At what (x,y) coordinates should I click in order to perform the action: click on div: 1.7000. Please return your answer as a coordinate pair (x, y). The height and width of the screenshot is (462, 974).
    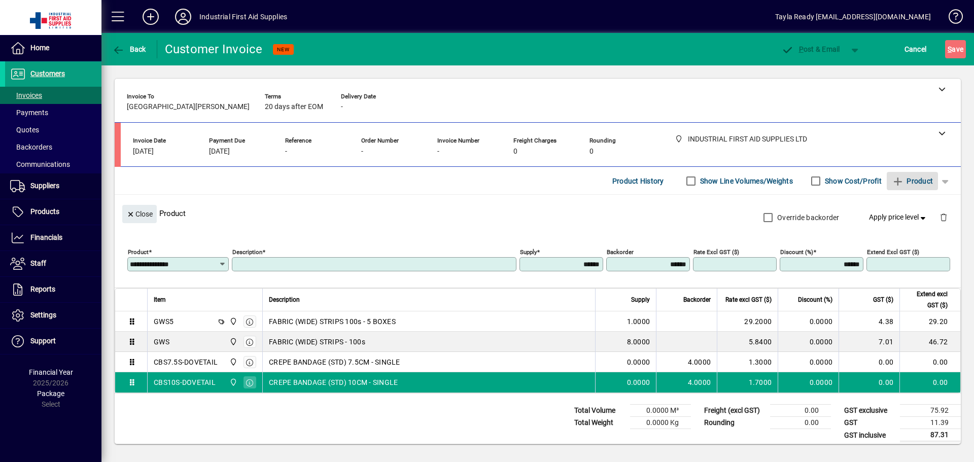
    Looking at the image, I should click on (748, 383).